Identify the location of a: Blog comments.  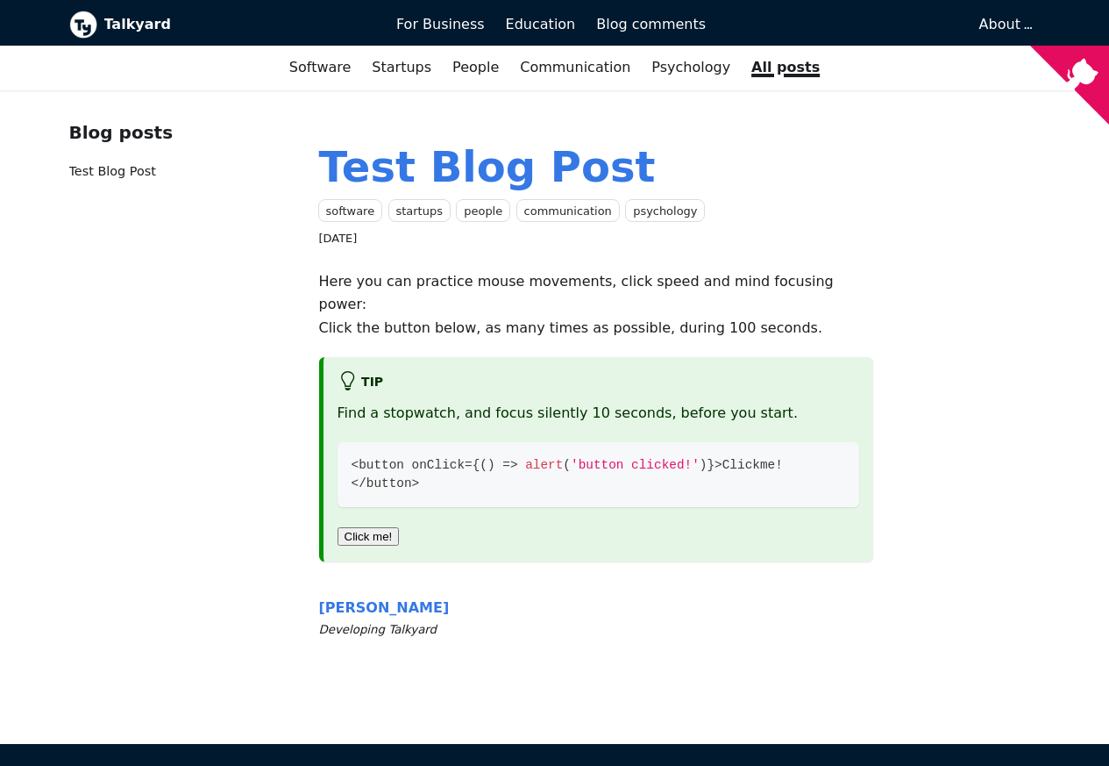
(651, 25).